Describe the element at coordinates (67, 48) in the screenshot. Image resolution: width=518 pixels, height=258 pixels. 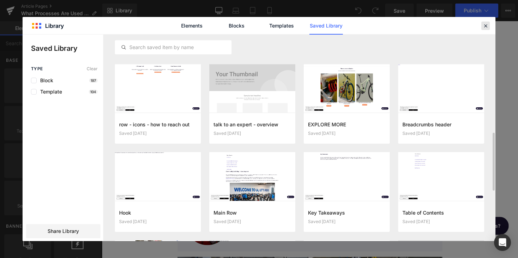
I see `p: Saved Library` at that location.